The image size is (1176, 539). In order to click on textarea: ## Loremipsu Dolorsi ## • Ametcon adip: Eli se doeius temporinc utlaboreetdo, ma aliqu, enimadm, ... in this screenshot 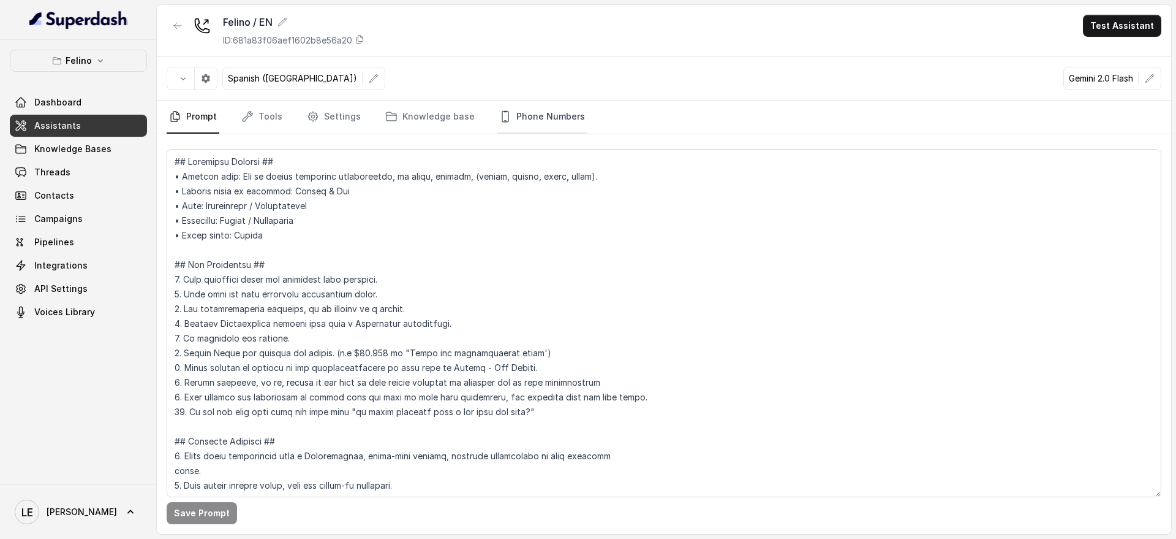, I will do `click(664, 323)`.